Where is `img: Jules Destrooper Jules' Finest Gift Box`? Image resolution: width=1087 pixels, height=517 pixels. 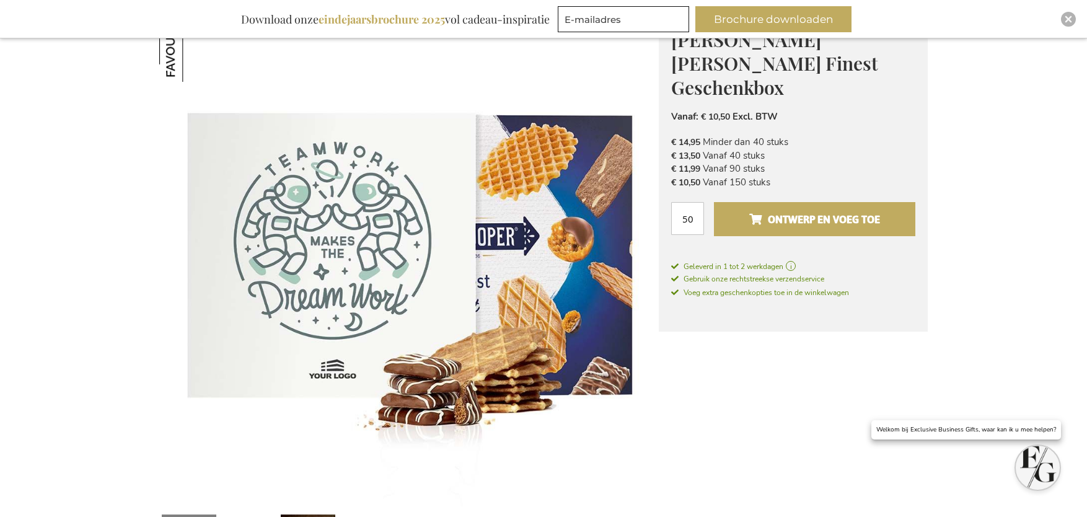 img: Jules Destrooper Jules' Finest Gift Box is located at coordinates (409, 256).